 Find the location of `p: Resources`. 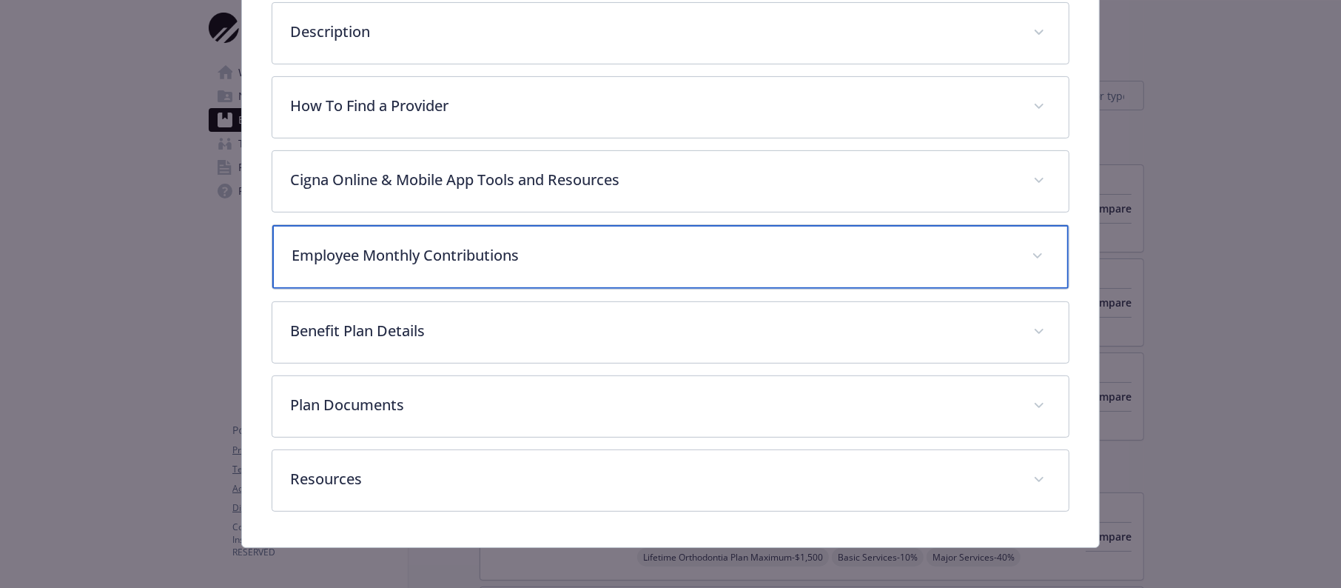

p: Resources is located at coordinates (653, 479).